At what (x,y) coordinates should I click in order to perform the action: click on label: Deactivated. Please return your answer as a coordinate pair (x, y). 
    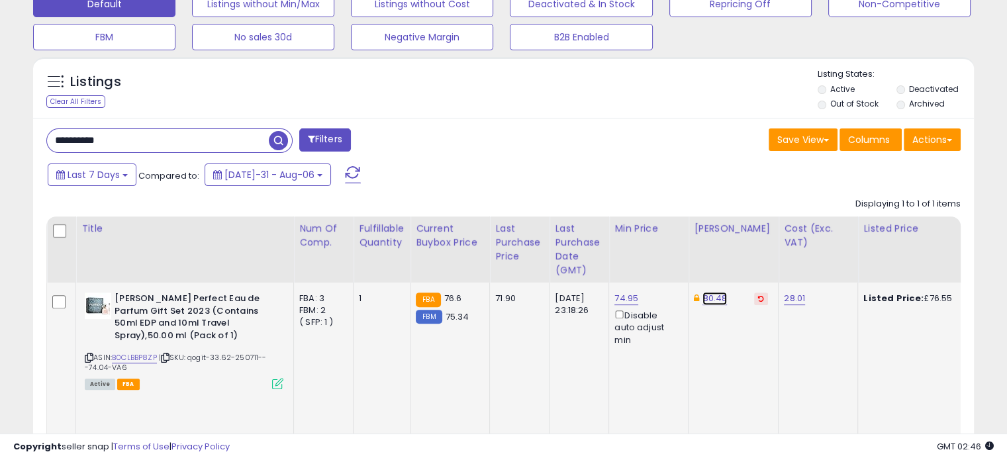
    Looking at the image, I should click on (933, 89).